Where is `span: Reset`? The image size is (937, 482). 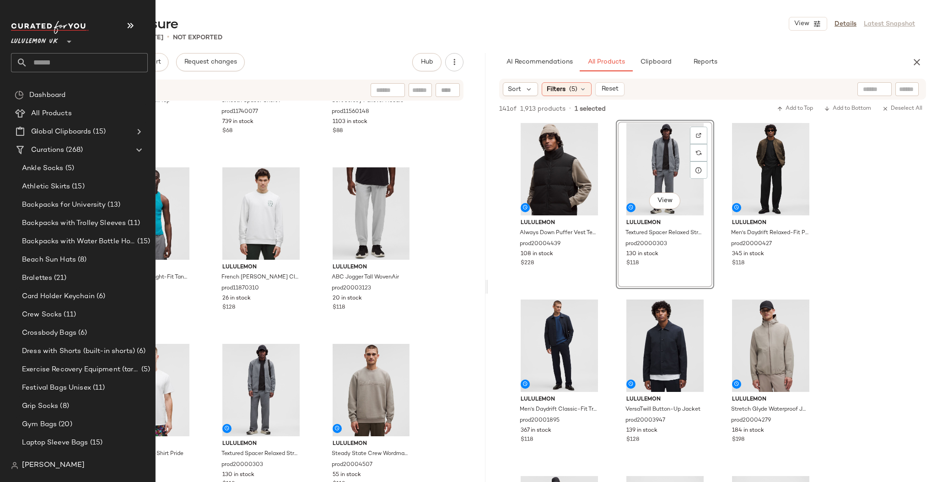 span: Reset is located at coordinates (609, 89).